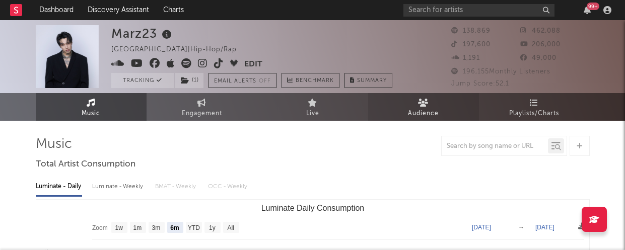  What do you see at coordinates (174, 228) in the screenshot?
I see `text: 6m` at bounding box center [174, 228].